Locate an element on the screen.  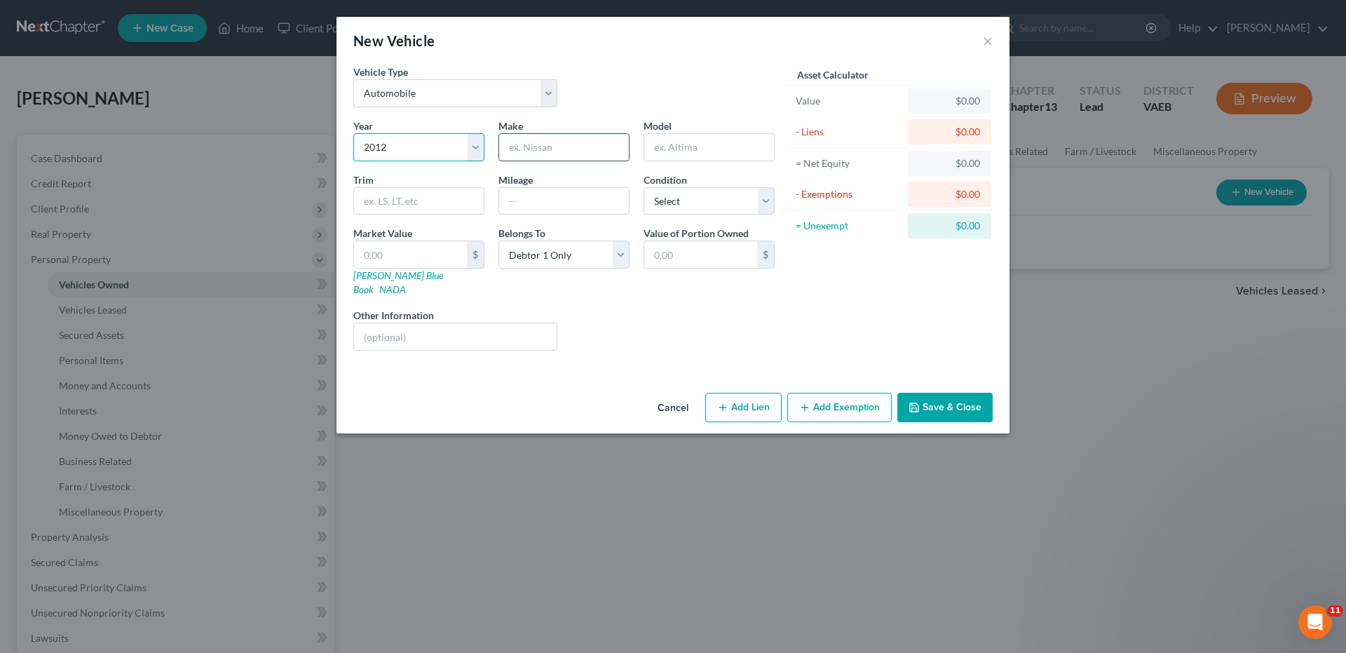
label: Asset Calculator is located at coordinates (833, 74).